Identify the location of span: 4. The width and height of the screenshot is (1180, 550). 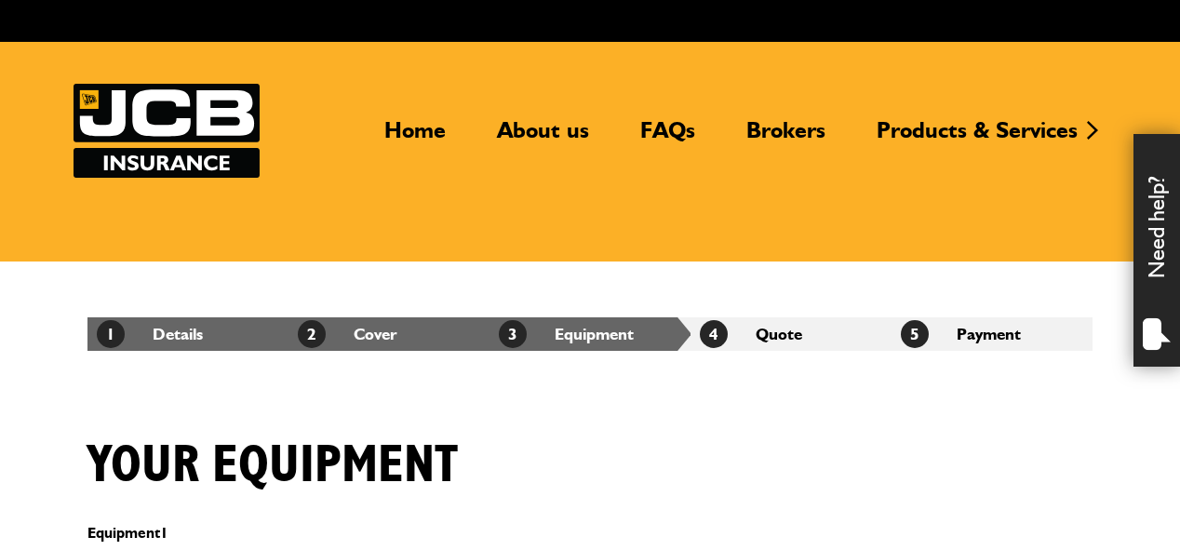
(713, 334).